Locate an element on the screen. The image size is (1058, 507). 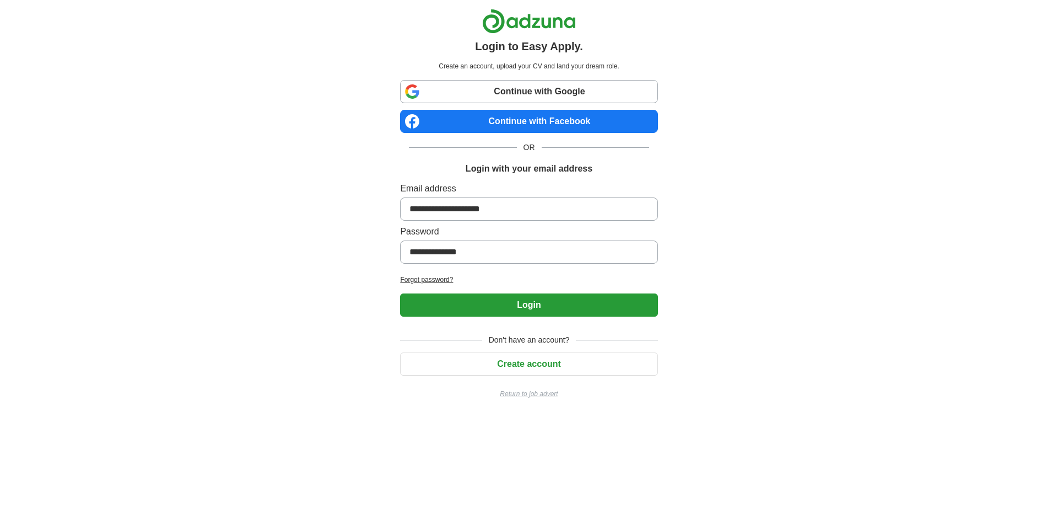
label: Email address is located at coordinates (529, 189).